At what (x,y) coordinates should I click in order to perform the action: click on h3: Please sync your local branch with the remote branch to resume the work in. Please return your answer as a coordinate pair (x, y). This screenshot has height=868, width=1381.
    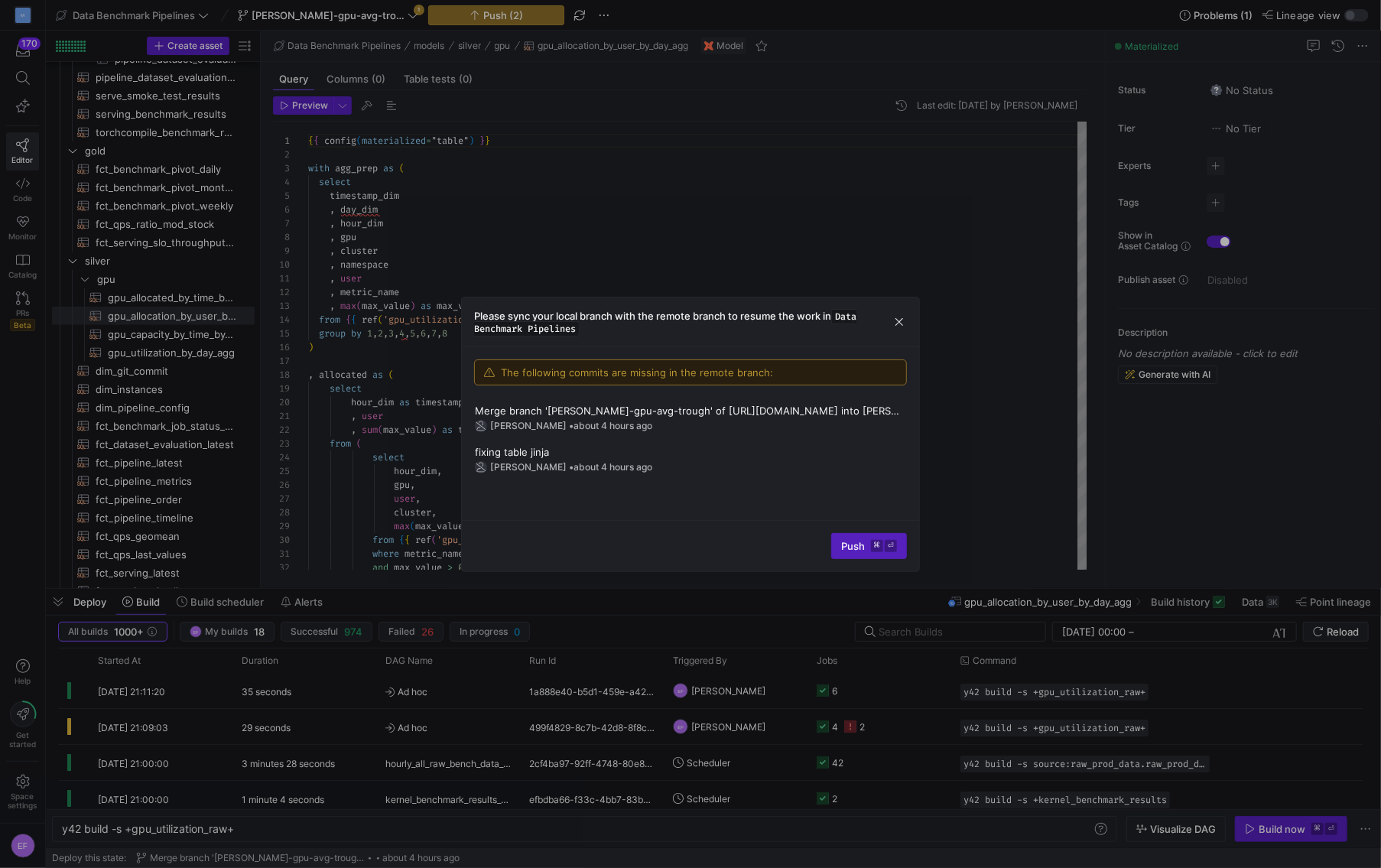
    Looking at the image, I should click on (682, 322).